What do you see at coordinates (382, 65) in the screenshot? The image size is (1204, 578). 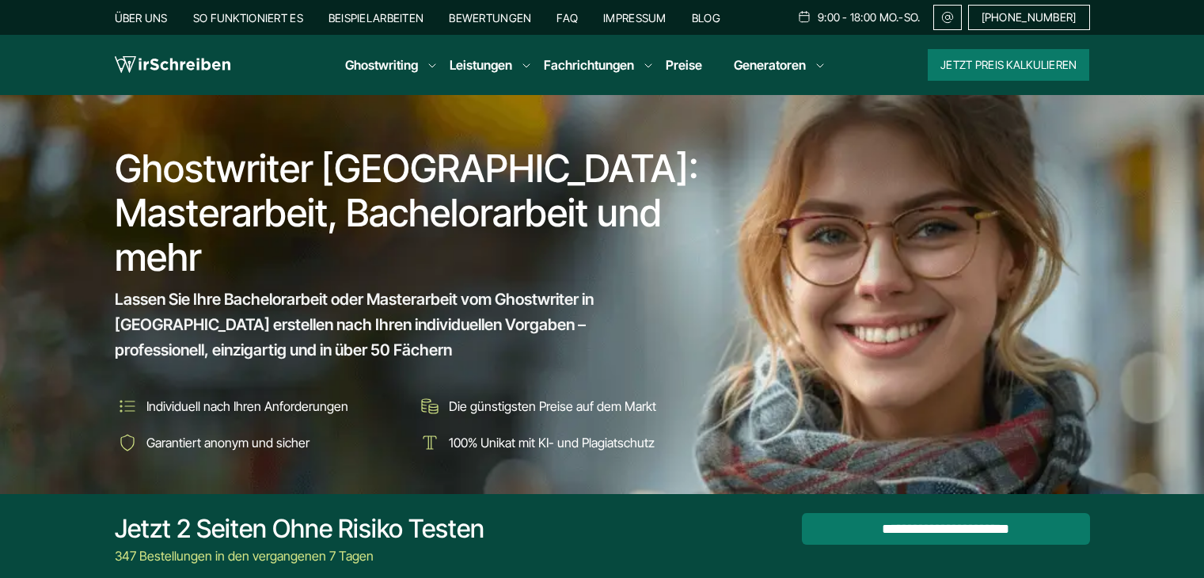 I see `a: Ghostwriting` at bounding box center [382, 65].